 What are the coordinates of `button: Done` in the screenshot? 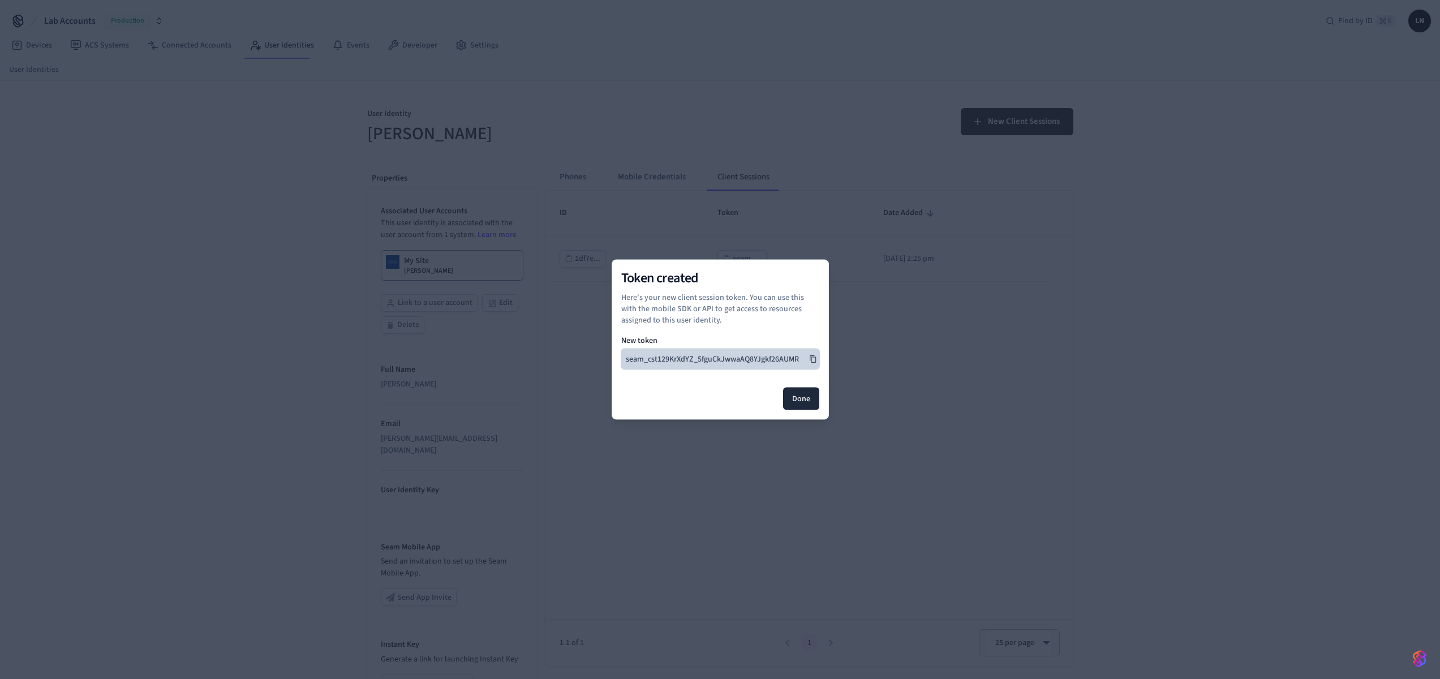 It's located at (801, 399).